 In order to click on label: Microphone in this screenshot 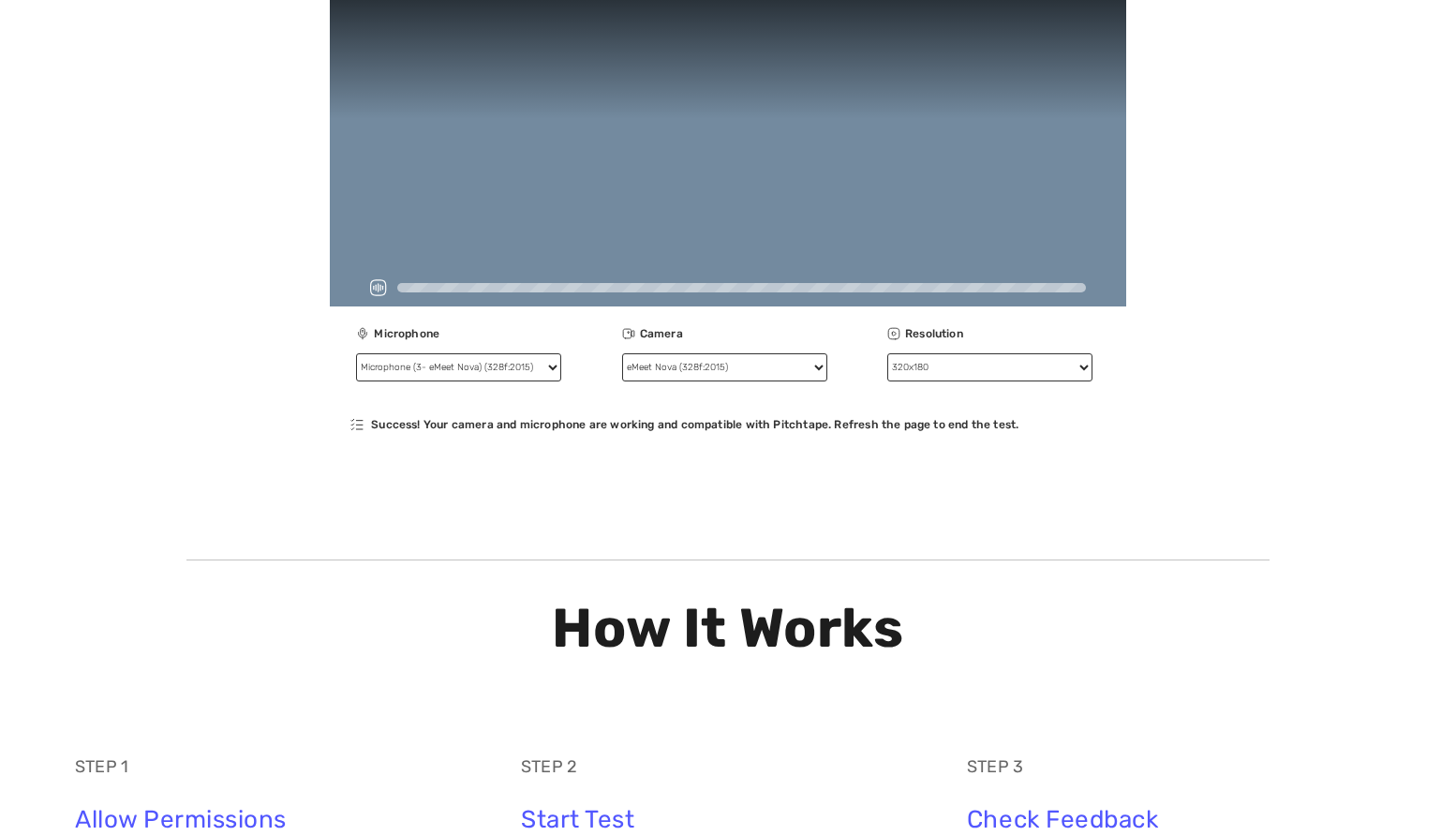, I will do `click(468, 334)`.